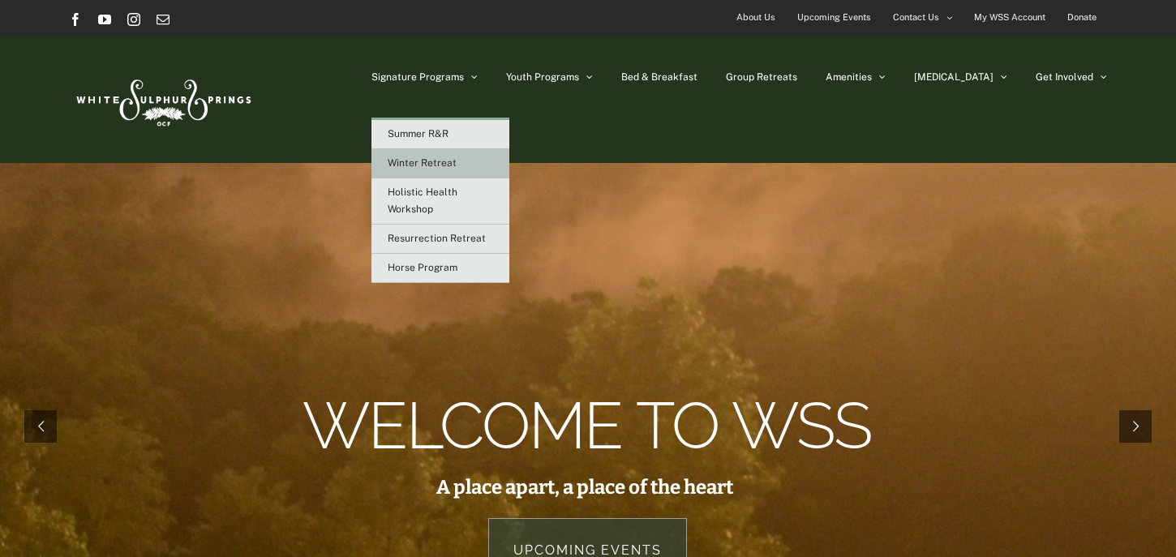  I want to click on a: Facebook, so click(75, 19).